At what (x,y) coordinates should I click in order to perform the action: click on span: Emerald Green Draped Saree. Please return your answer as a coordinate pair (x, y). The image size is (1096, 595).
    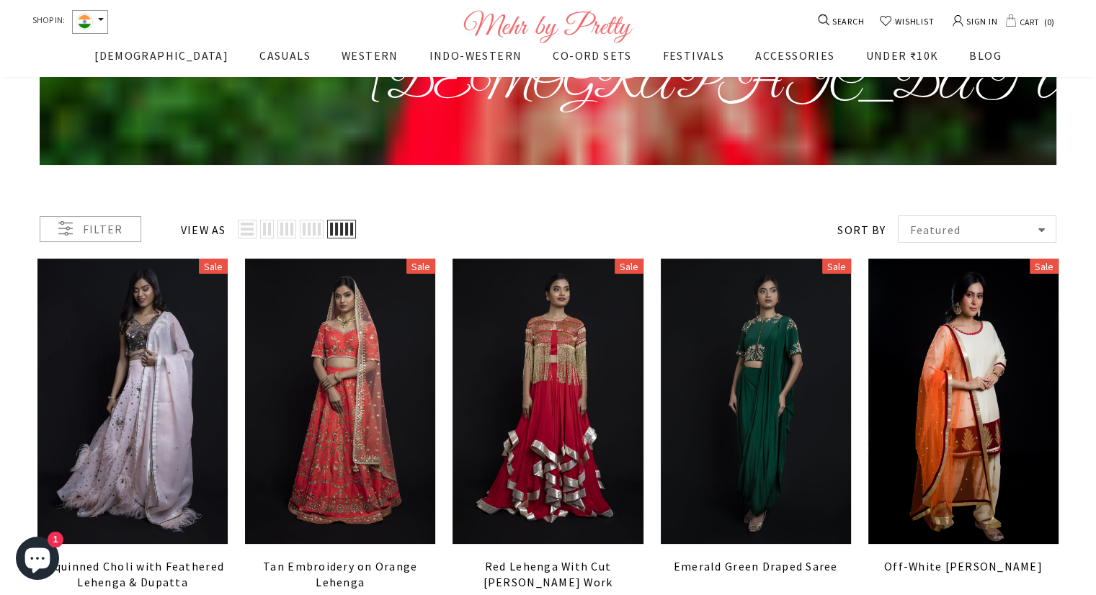
    Looking at the image, I should click on (756, 566).